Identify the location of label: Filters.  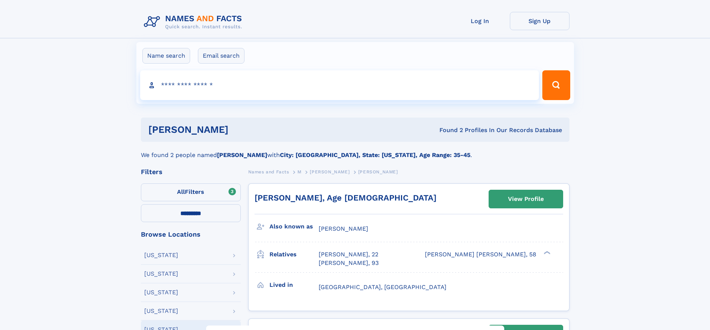
(191, 193).